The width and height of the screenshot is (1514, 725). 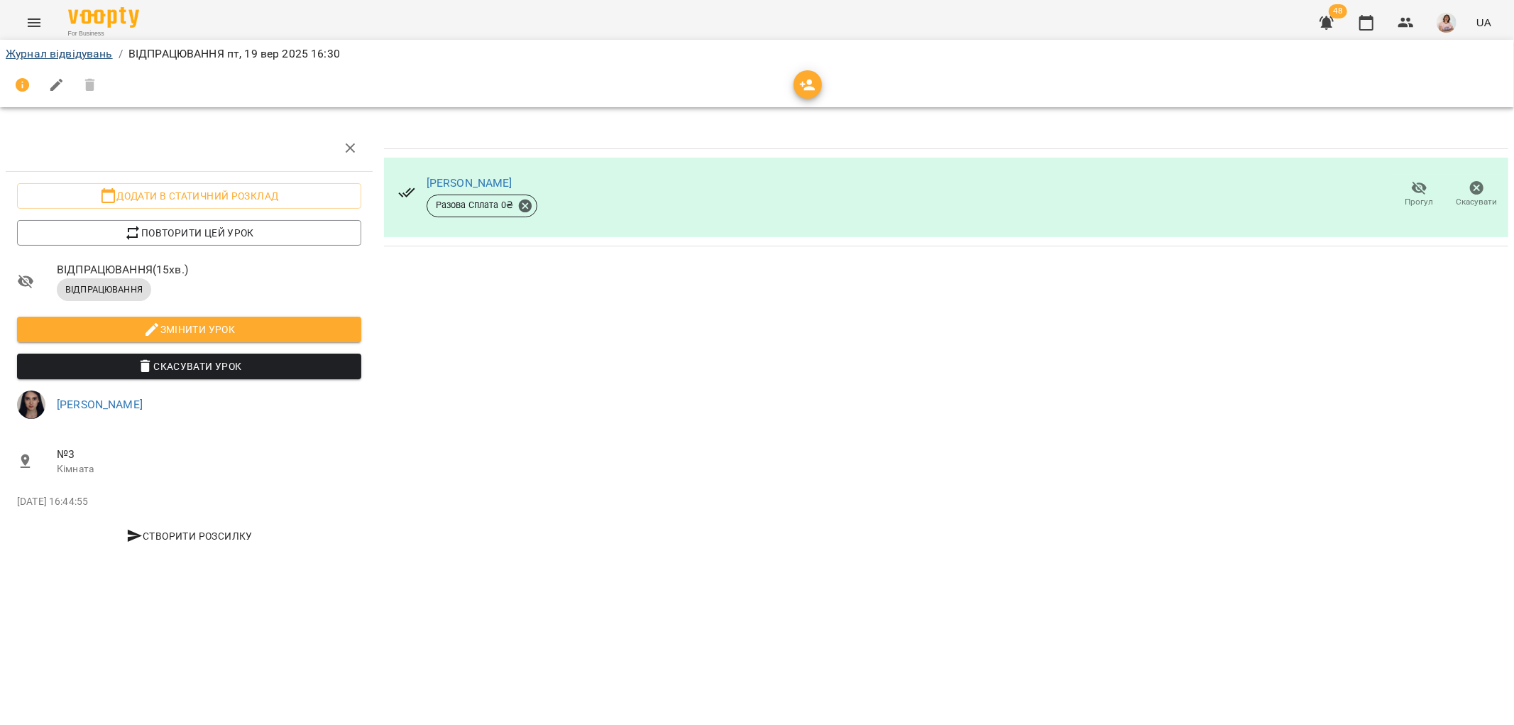 What do you see at coordinates (104, 33) in the screenshot?
I see `span: For Business` at bounding box center [104, 33].